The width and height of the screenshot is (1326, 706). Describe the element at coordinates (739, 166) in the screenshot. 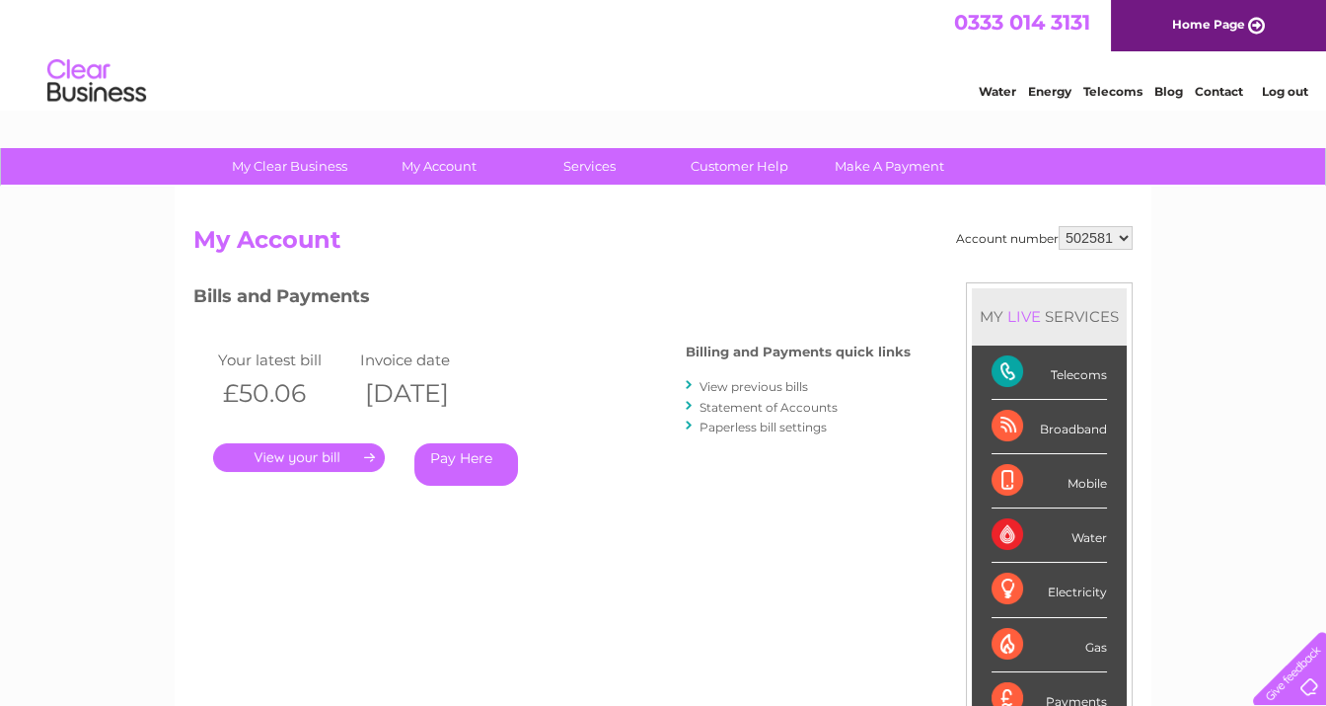

I see `a: Customer Help` at that location.